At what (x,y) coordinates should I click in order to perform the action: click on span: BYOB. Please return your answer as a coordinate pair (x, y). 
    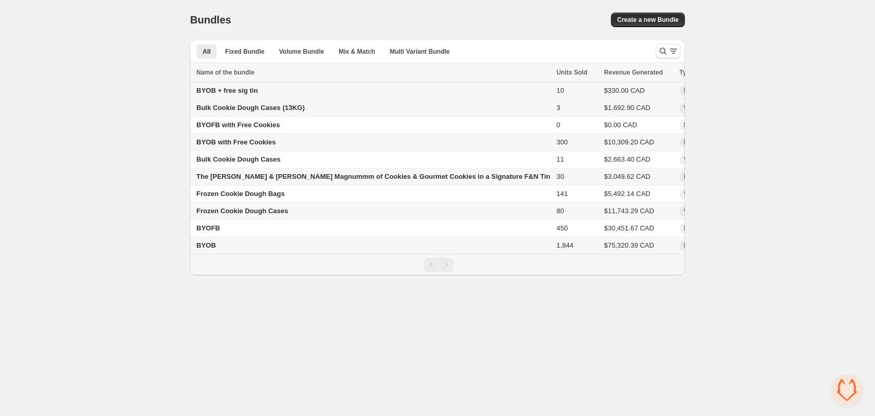
    Looking at the image, I should click on (206, 245).